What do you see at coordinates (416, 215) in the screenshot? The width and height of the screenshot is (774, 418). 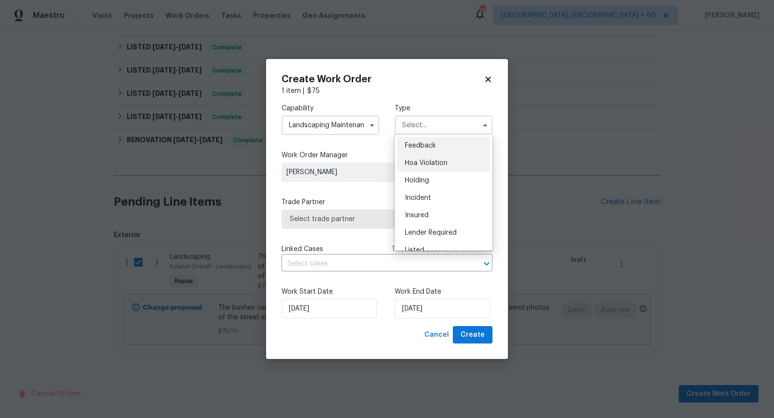 I see `span: Insured` at bounding box center [416, 215].